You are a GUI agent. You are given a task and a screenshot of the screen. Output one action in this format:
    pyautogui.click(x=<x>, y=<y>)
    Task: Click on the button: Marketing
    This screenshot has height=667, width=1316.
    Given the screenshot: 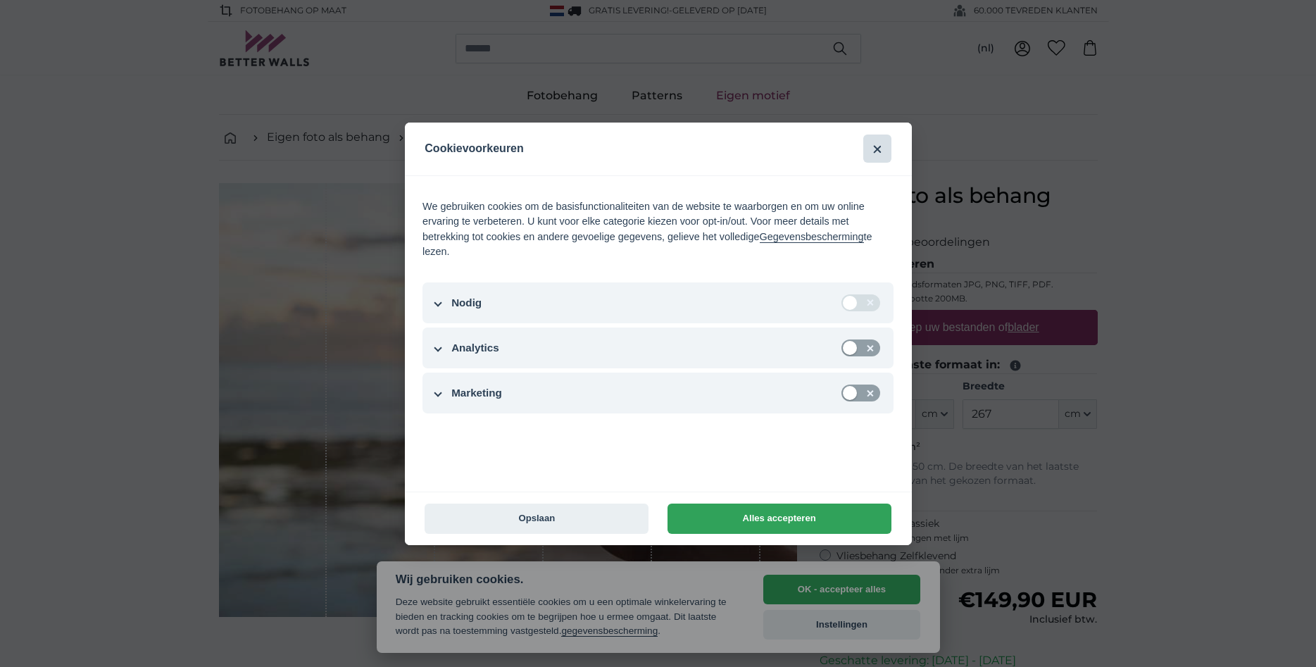 What is the action you would take?
    pyautogui.click(x=658, y=393)
    